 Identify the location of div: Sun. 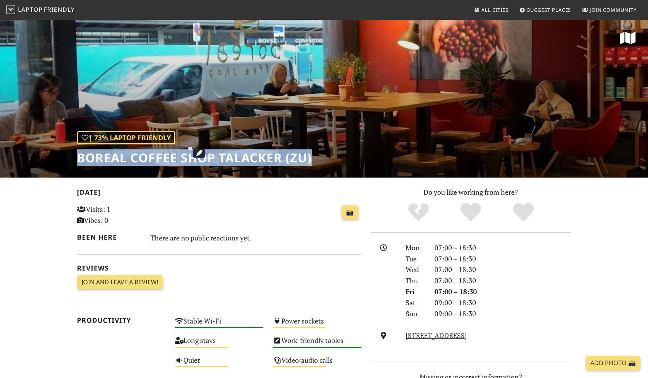
(415, 314).